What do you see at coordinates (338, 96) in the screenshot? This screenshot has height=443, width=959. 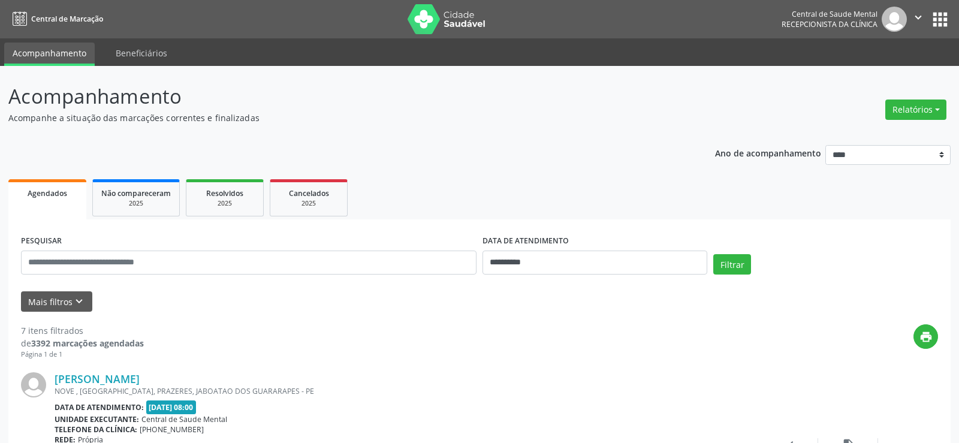 I see `p: Acompanhamento` at bounding box center [338, 96].